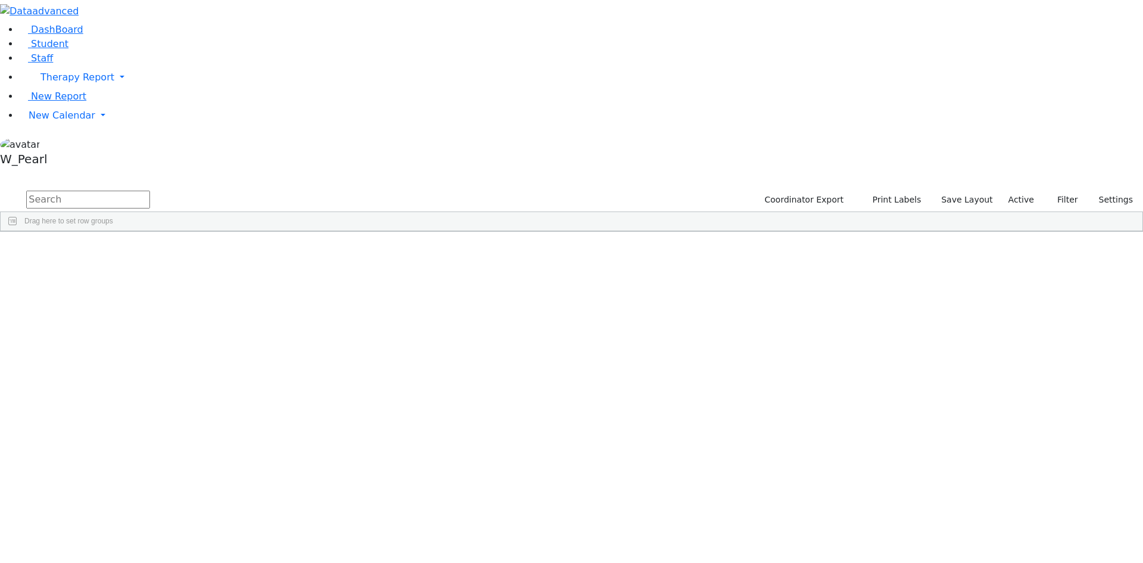  What do you see at coordinates (62, 115) in the screenshot?
I see `span: New Calendar` at bounding box center [62, 115].